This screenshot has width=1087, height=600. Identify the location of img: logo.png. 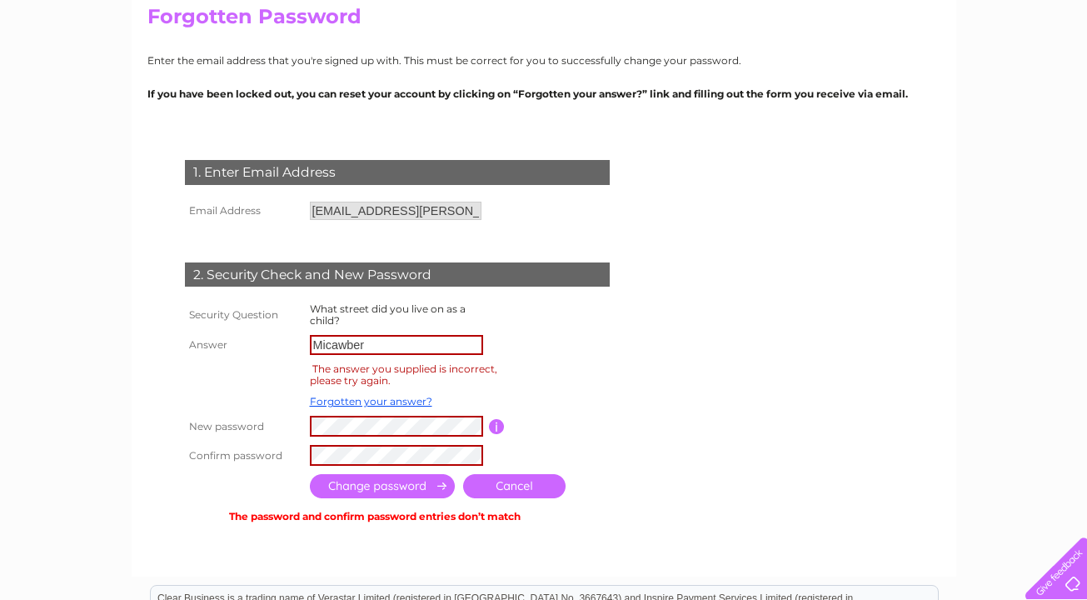
(81, 68).